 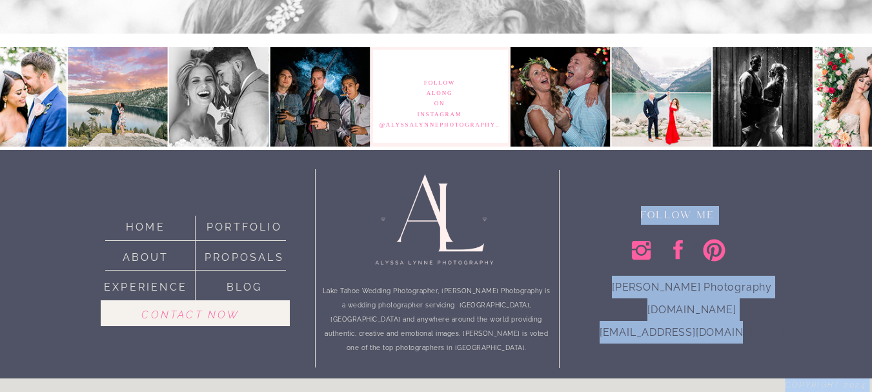 What do you see at coordinates (245, 285) in the screenshot?
I see `a: blog` at bounding box center [245, 285].